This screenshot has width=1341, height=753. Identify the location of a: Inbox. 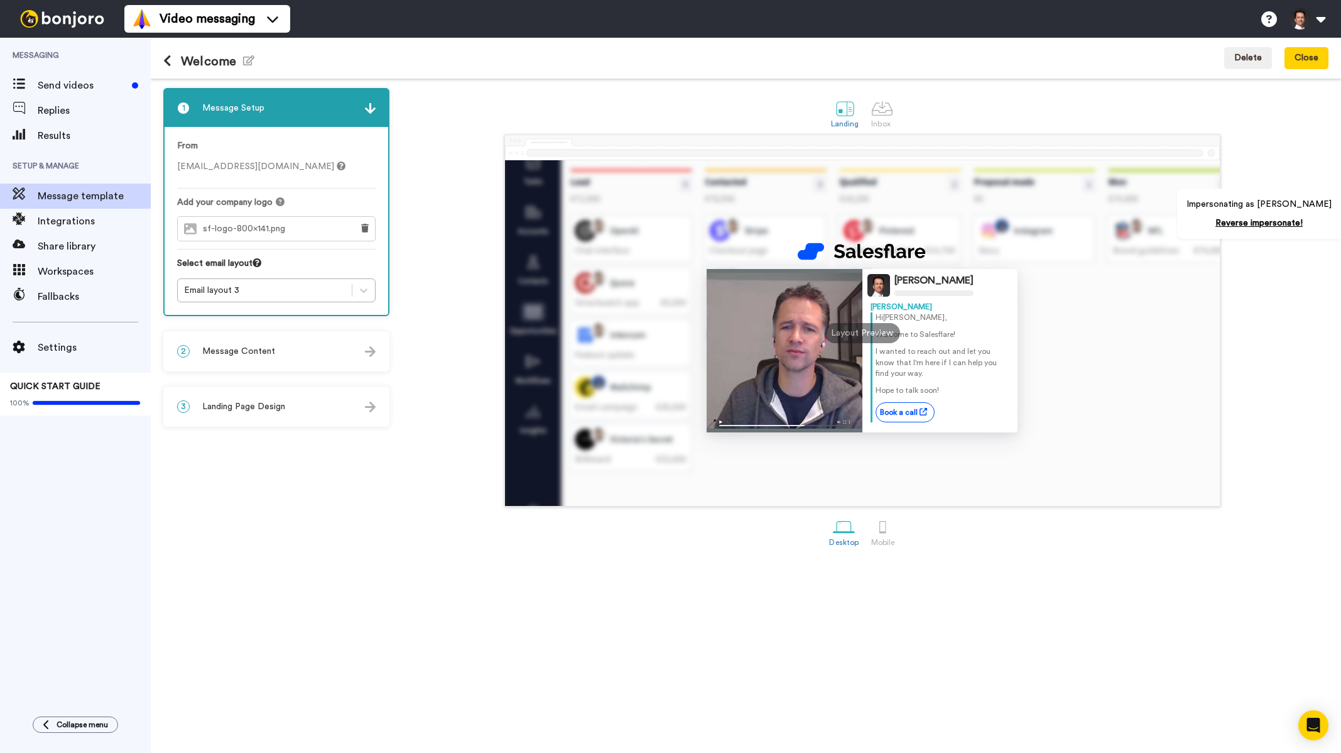
(882, 112).